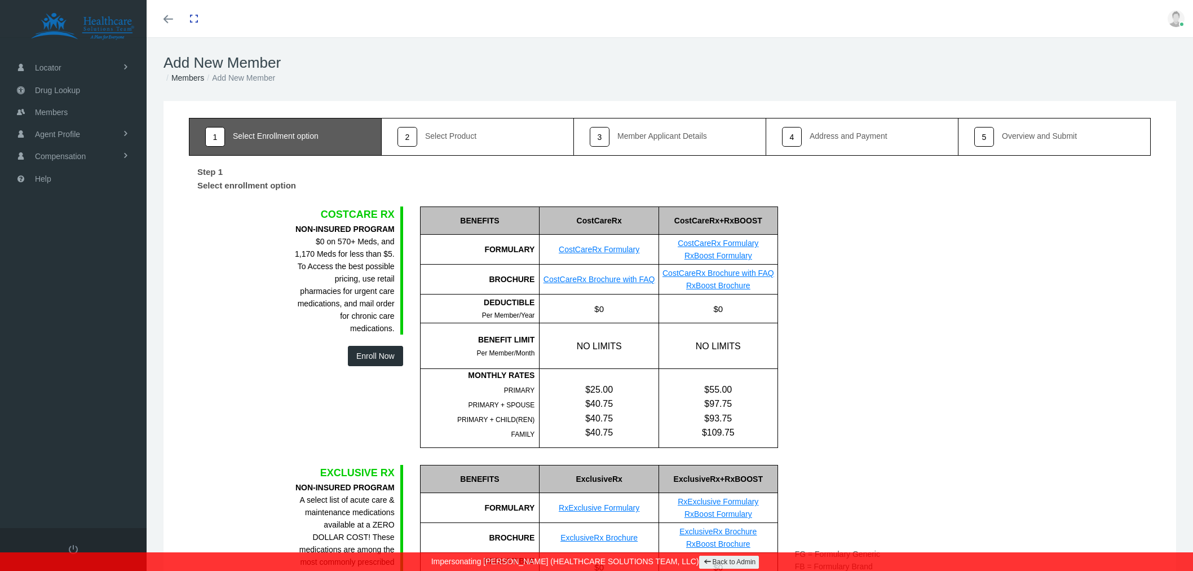  What do you see at coordinates (599, 221) in the screenshot?
I see `div: CostCareRx` at bounding box center [599, 221].